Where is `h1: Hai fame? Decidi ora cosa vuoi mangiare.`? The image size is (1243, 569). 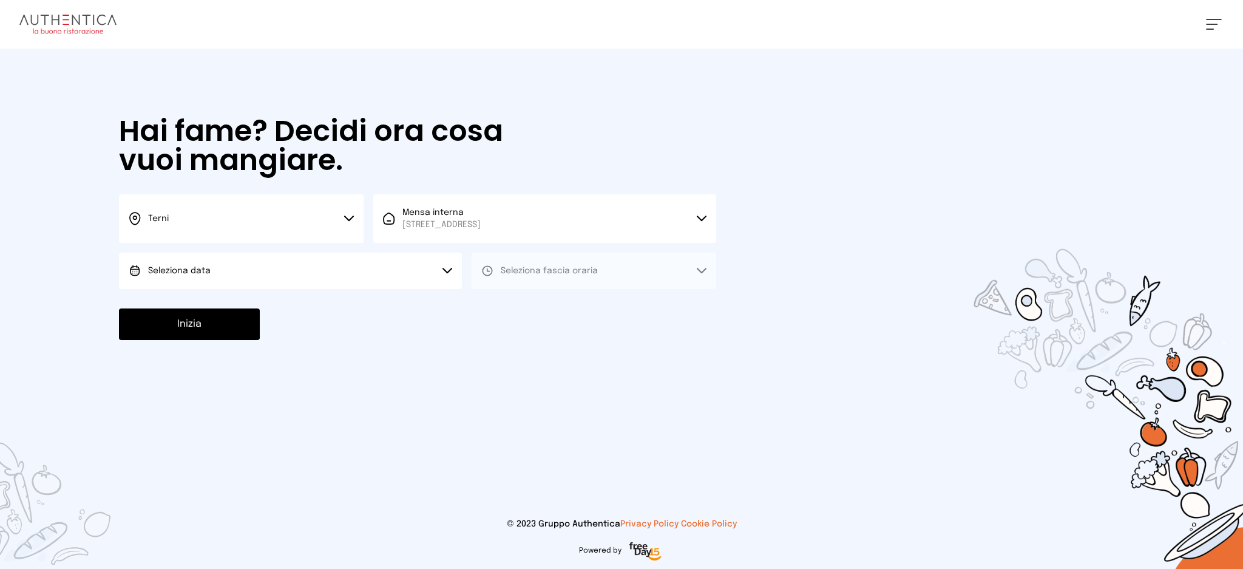 h1: Hai fame? Decidi ora cosa vuoi mangiare. is located at coordinates (343, 146).